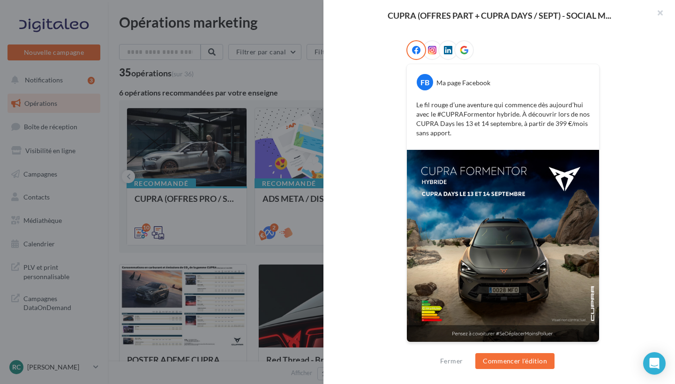 The width and height of the screenshot is (675, 384). Describe the element at coordinates (463, 83) in the screenshot. I see `div: Ma page Facebook` at that location.